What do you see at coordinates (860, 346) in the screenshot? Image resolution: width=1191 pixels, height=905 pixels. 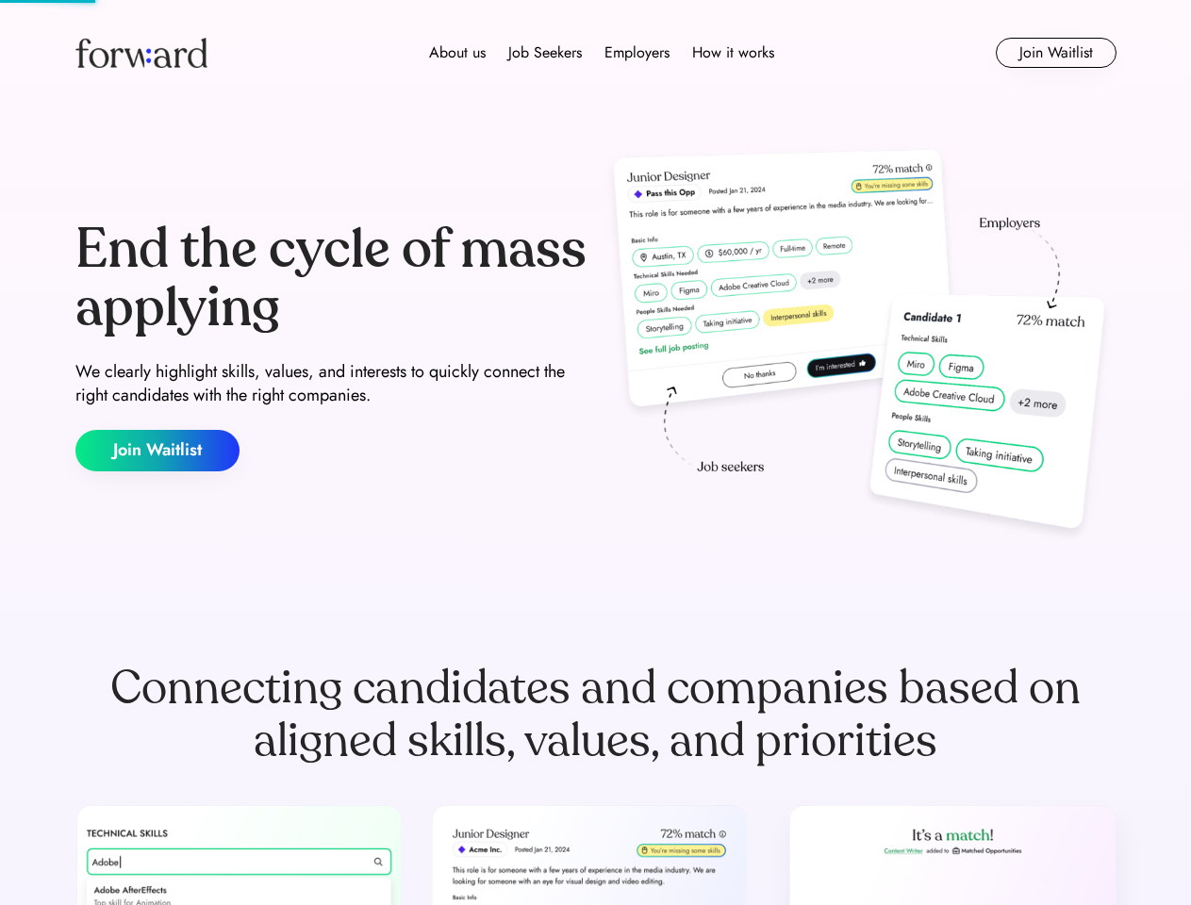 I see `img: hero-image.png` at bounding box center [860, 346].